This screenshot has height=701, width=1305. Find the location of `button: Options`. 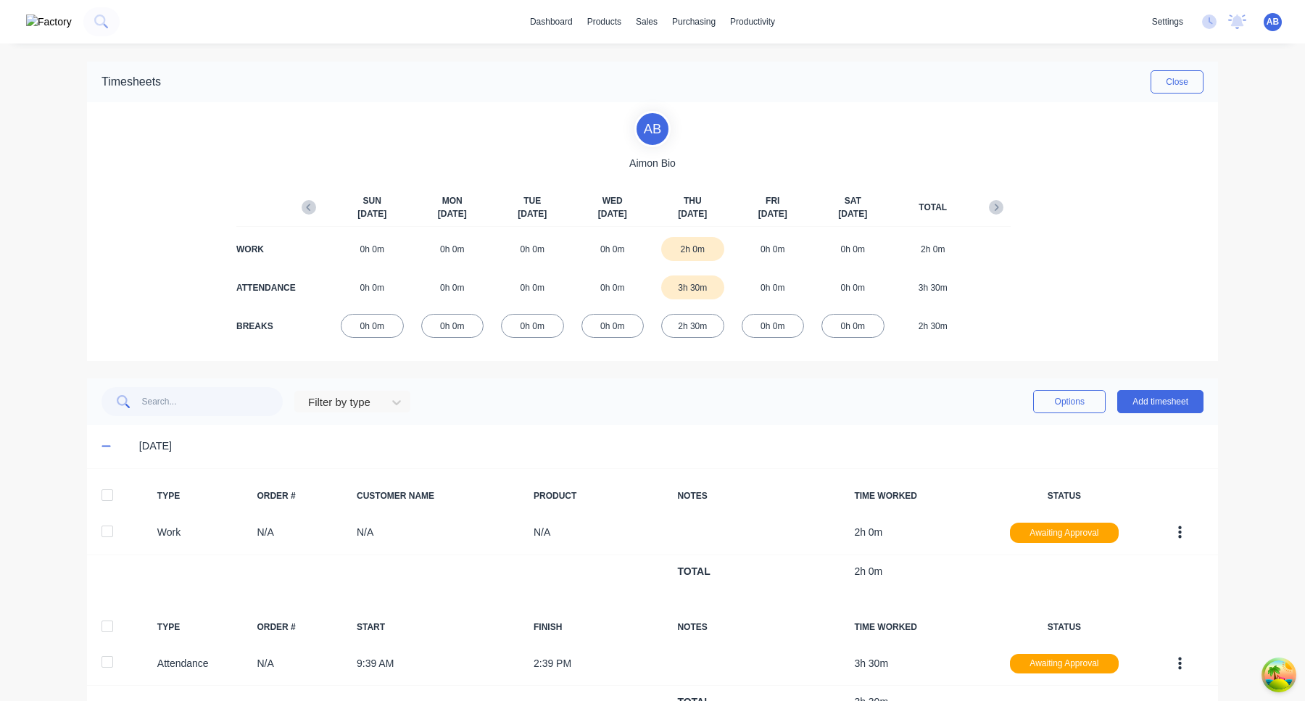

button: Options is located at coordinates (1069, 402).